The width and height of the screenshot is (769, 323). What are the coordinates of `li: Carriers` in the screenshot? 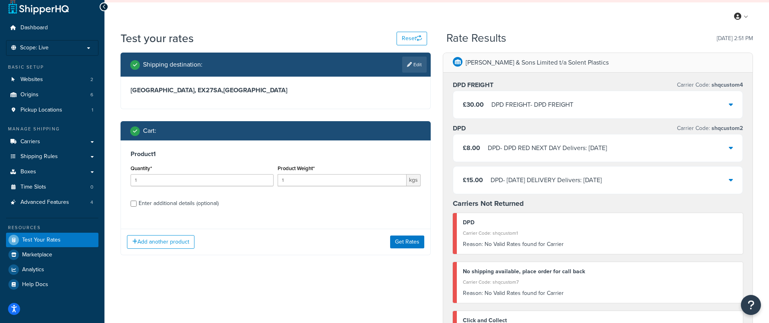 It's located at (52, 142).